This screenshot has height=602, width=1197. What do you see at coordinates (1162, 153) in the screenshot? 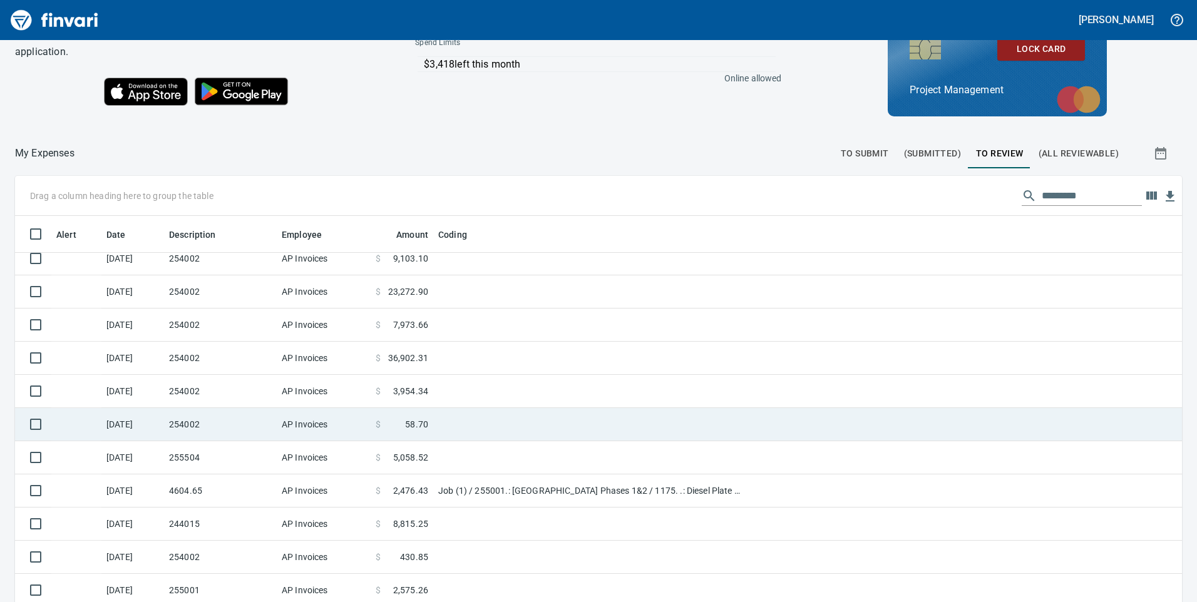
I see `button: Show transactions within a particular date range` at bounding box center [1162, 153].